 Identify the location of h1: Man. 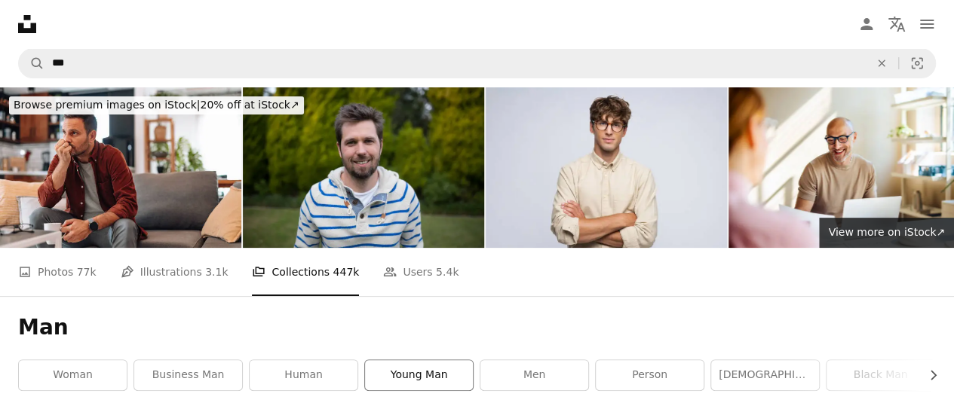
(476, 328).